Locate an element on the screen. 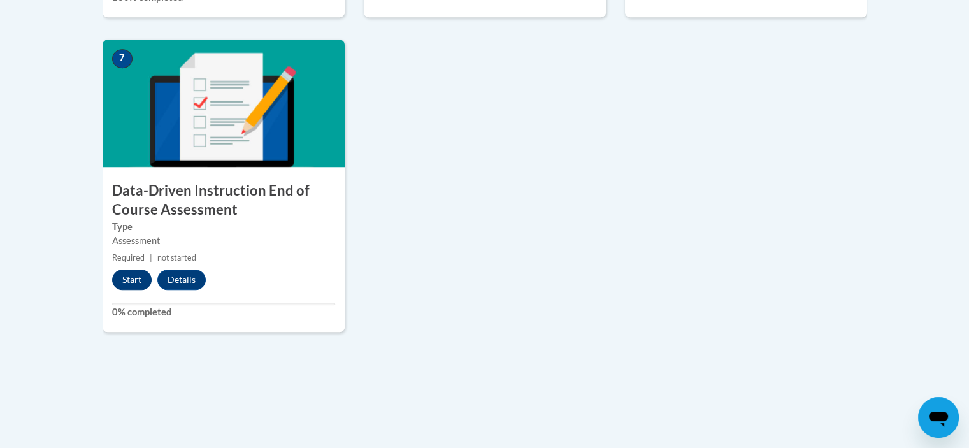  img: Course Image is located at coordinates (224, 103).